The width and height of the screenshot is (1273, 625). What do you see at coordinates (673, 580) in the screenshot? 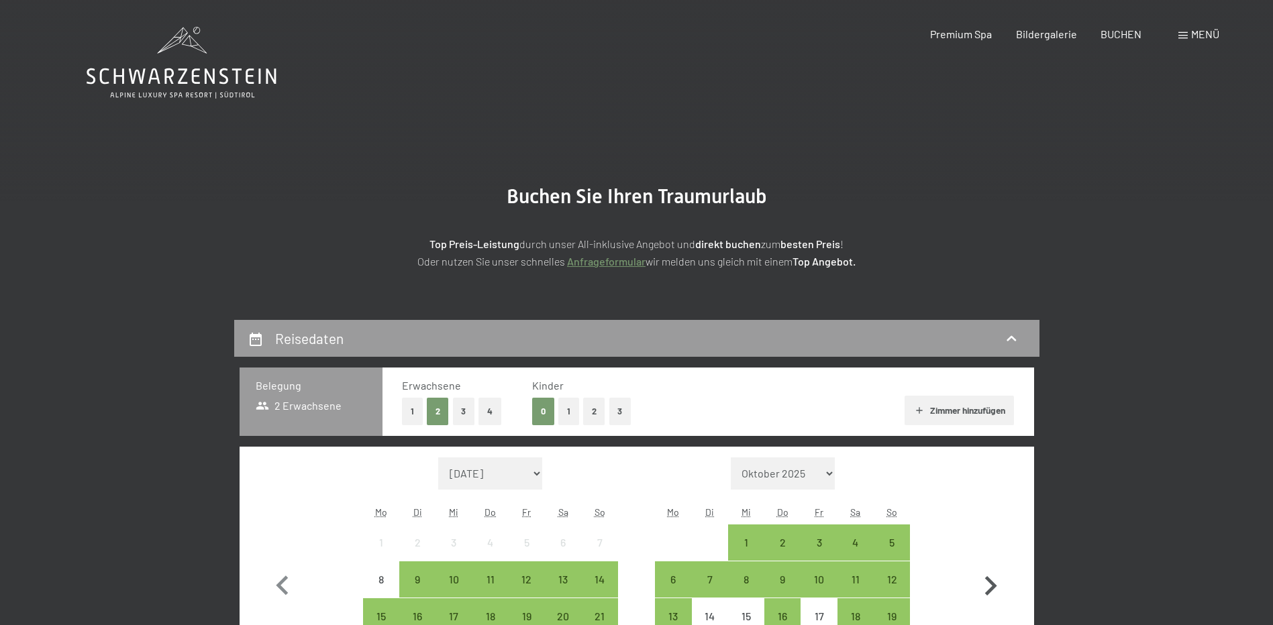
I see `div: Mon Oct 06 2025` at bounding box center [673, 580].